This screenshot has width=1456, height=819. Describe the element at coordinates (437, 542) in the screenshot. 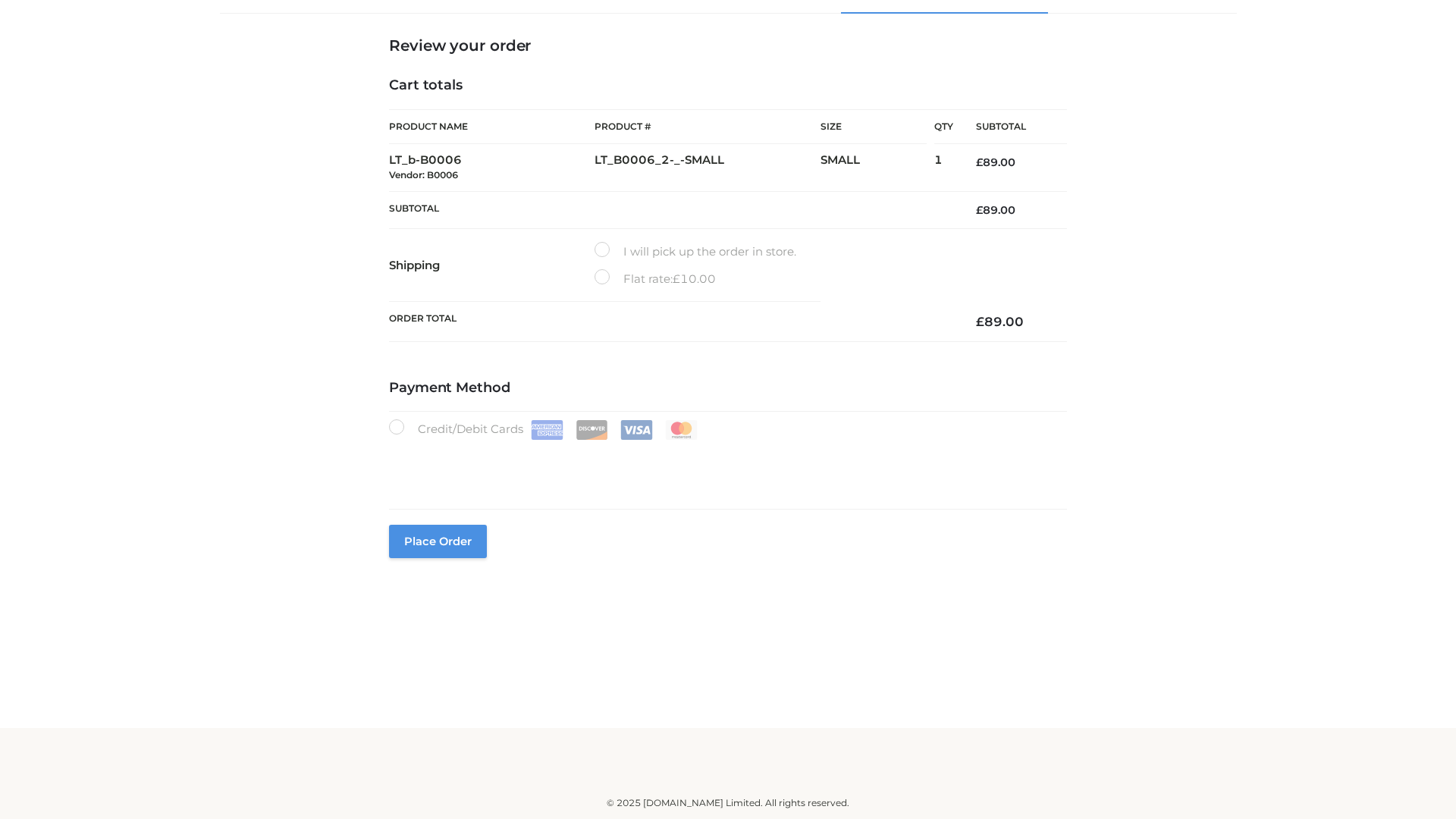

I see `button: Place order` at that location.